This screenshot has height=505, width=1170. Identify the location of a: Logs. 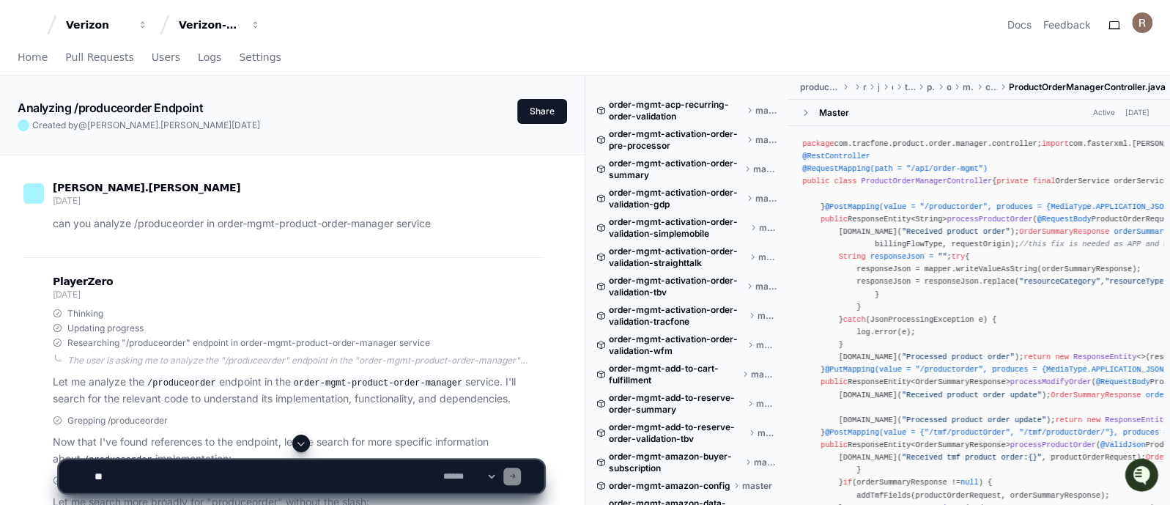
(209, 58).